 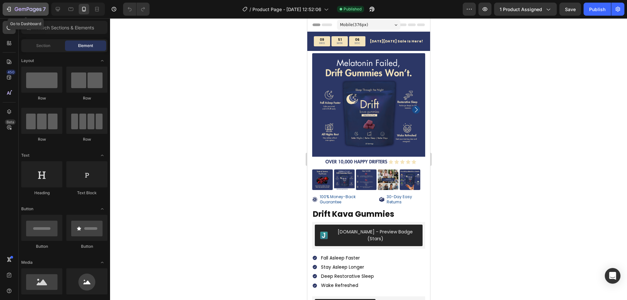 What do you see at coordinates (109, 91) in the screenshot?
I see `button: Carousel Next Arrow` at bounding box center [109, 91].